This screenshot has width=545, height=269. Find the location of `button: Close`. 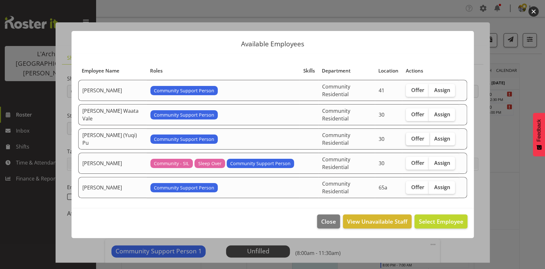

button: Close is located at coordinates (329, 221).